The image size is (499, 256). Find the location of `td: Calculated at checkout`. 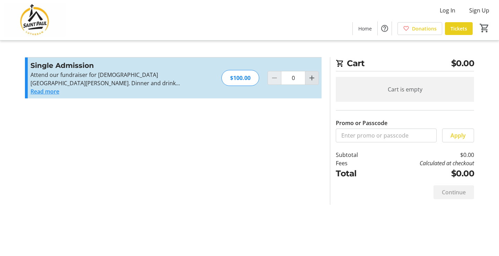

td: Calculated at checkout is located at coordinates (425, 163).